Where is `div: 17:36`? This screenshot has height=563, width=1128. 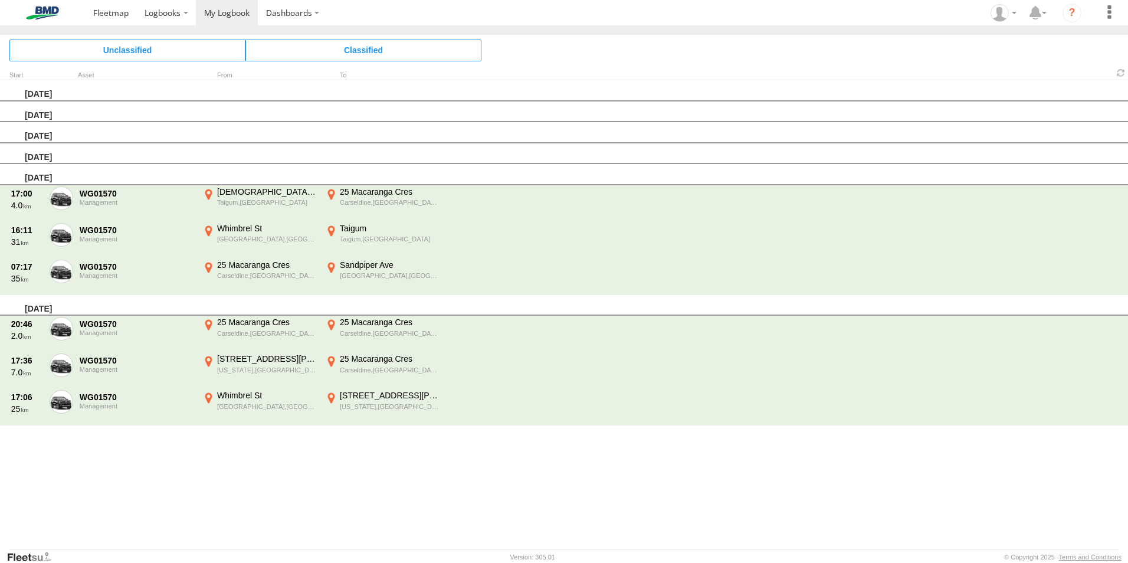 div: 17:36 is located at coordinates (27, 361).